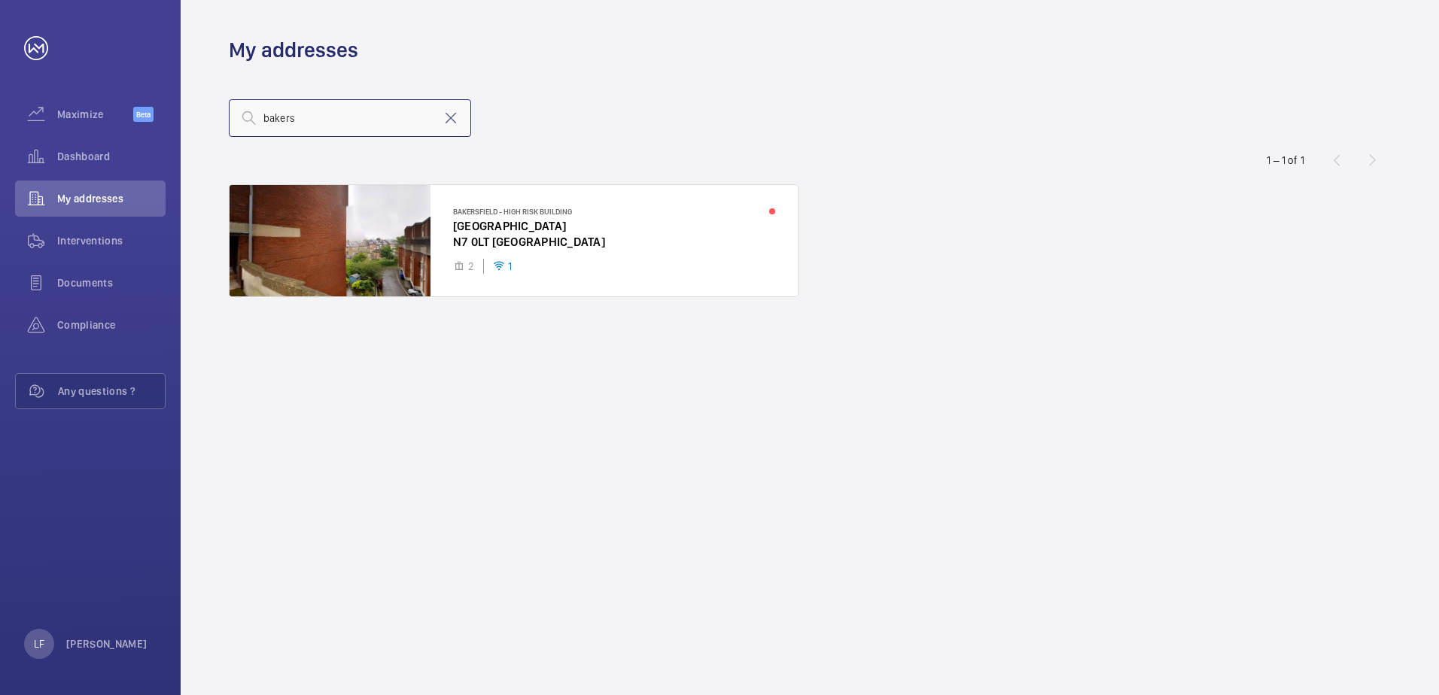 The image size is (1439, 695). I want to click on span: Dashboard, so click(111, 157).